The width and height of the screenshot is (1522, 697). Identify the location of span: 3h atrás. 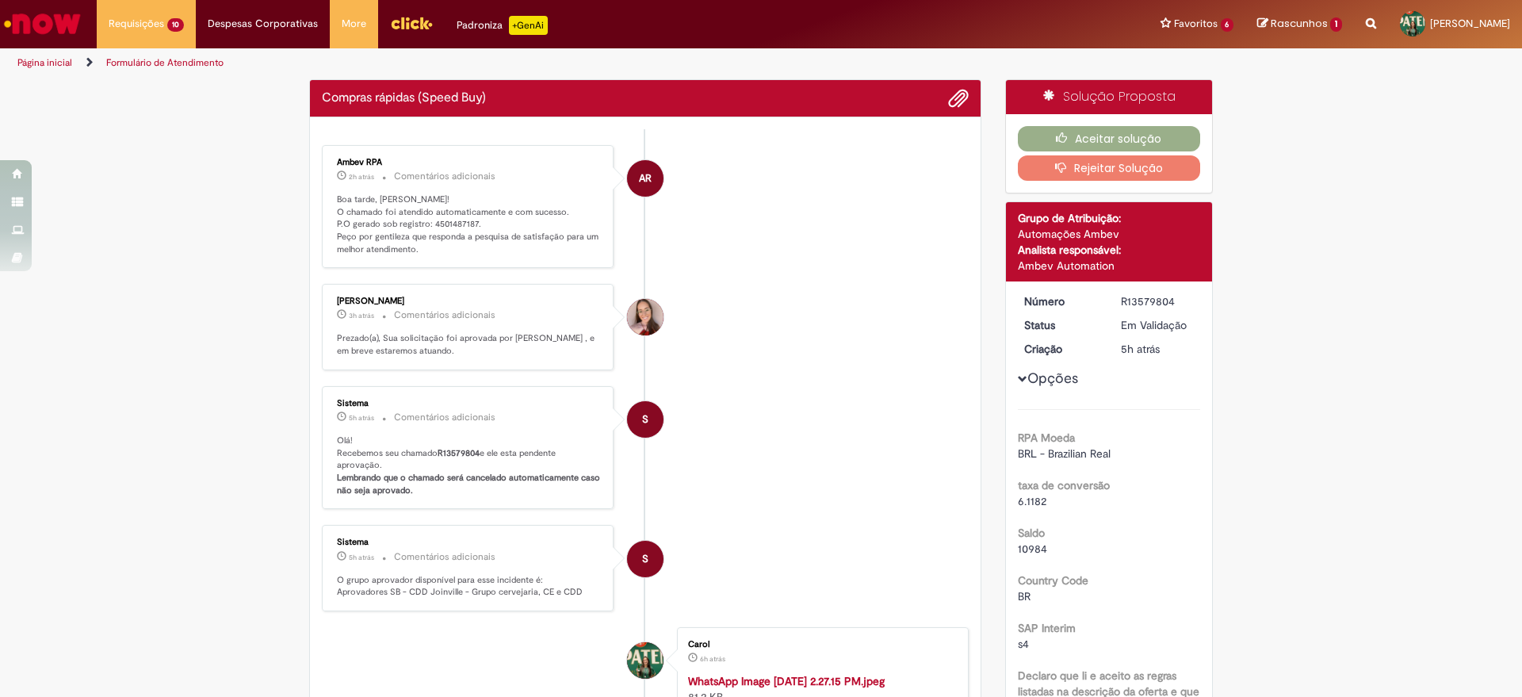
(362, 316).